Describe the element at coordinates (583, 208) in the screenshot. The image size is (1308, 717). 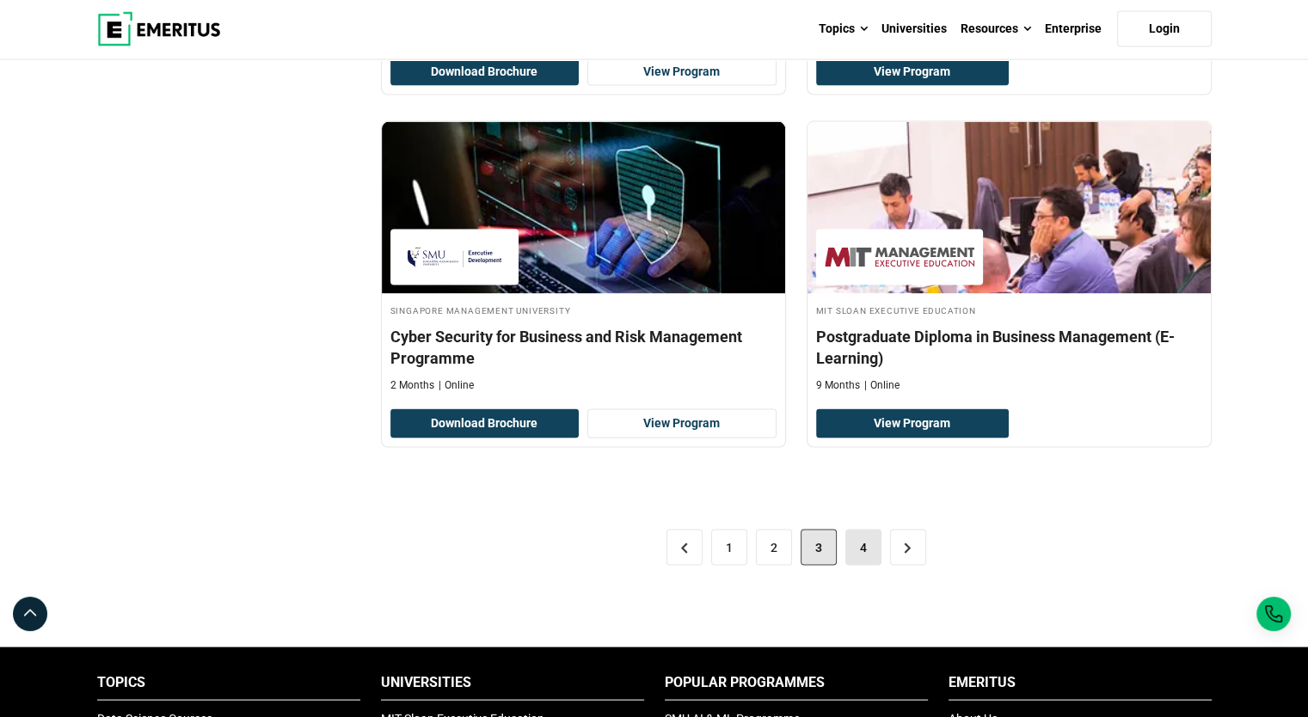
I see `img: Cyber Security for Business and Risk Management Programme | Online Technology Course` at that location.